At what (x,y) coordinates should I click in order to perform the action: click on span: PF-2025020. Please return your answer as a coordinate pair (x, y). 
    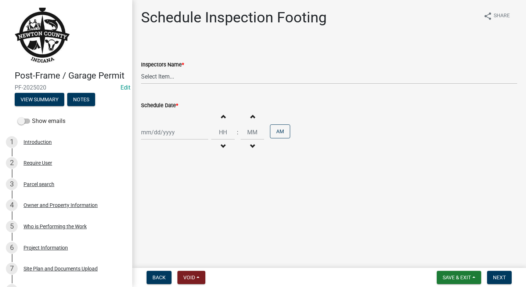
    Looking at the image, I should click on (66, 87).